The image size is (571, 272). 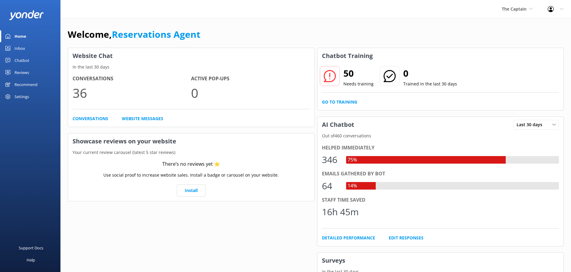 I want to click on h2: 50, so click(x=359, y=73).